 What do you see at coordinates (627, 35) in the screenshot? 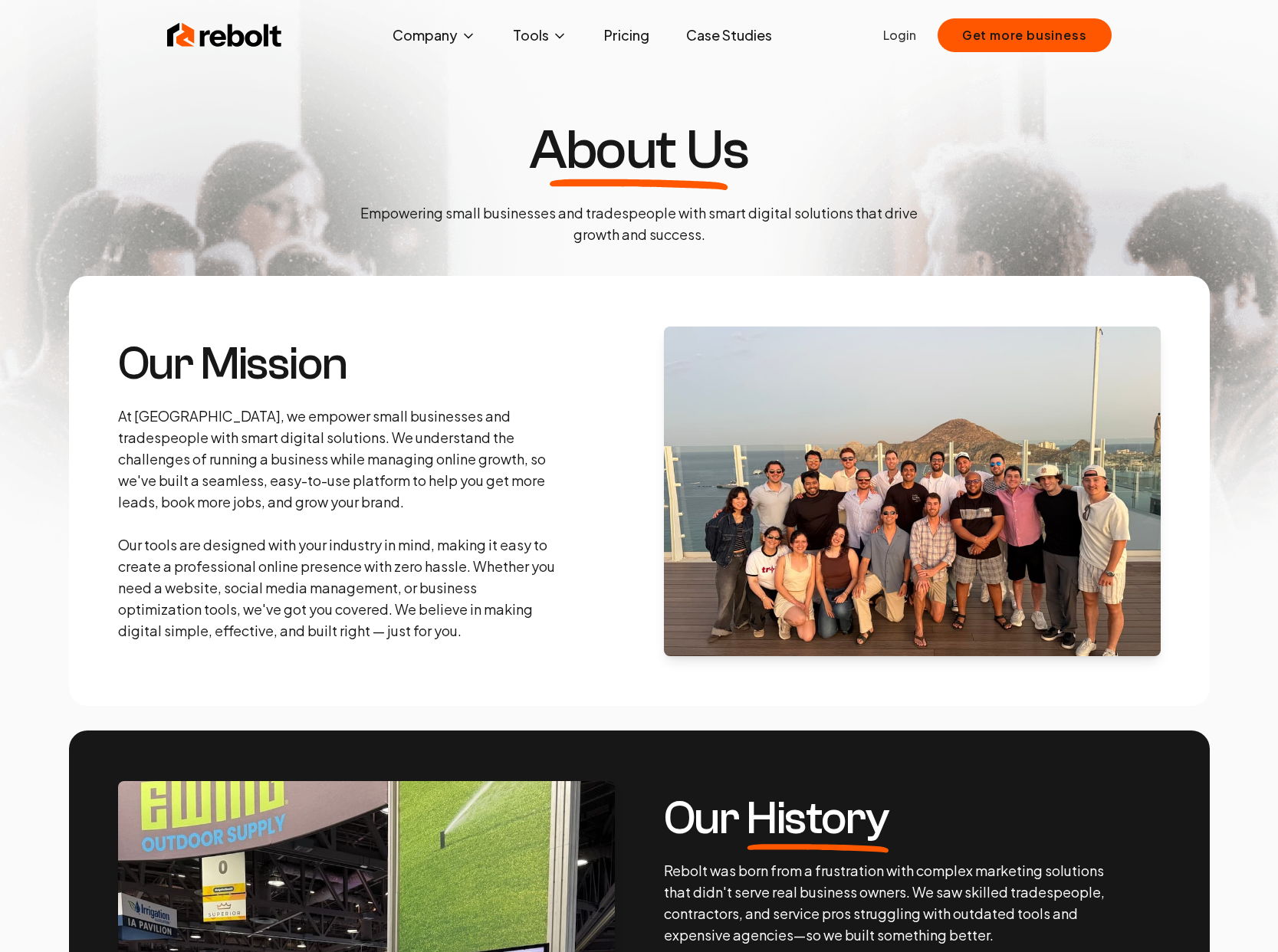
I see `a: Pricing` at bounding box center [627, 35].